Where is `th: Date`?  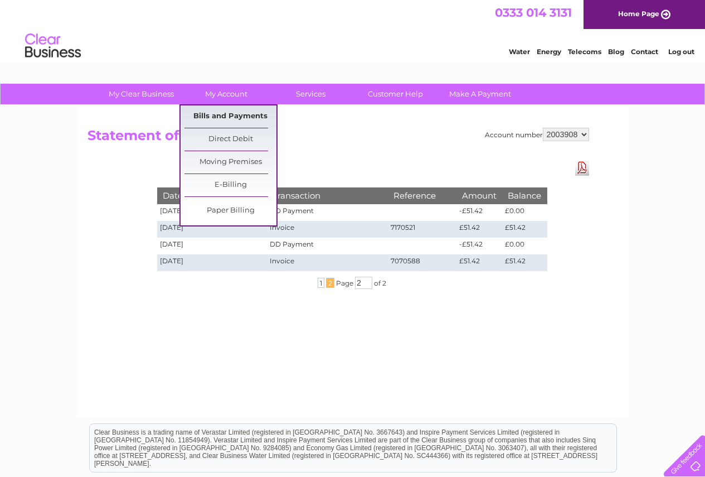 th: Date is located at coordinates (212, 195).